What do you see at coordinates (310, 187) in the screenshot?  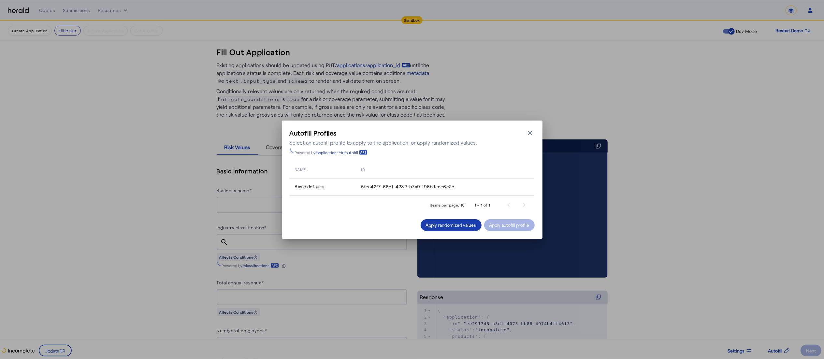 I see `span: Basic defaults` at bounding box center [310, 187].